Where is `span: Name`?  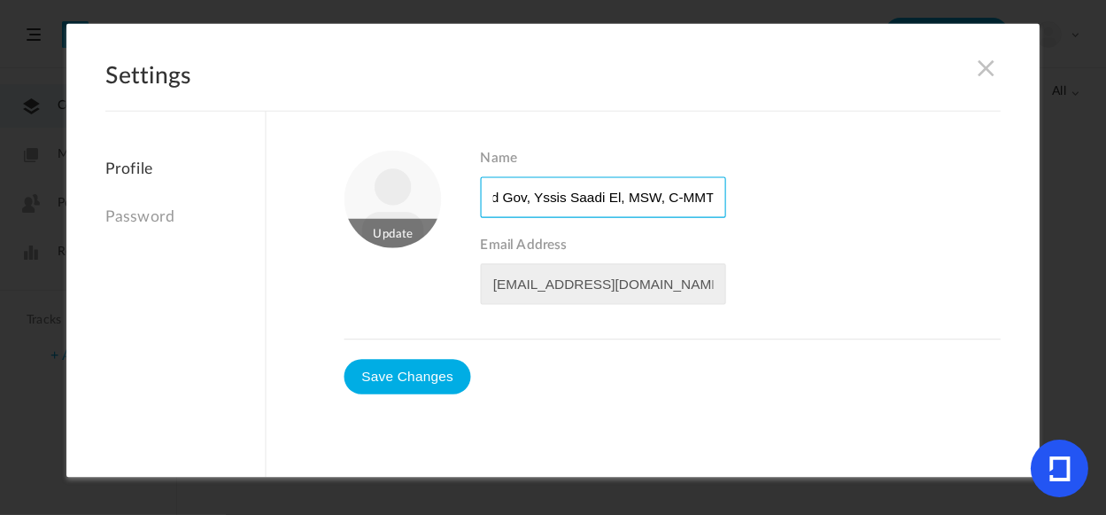
span: Name is located at coordinates (740, 159).